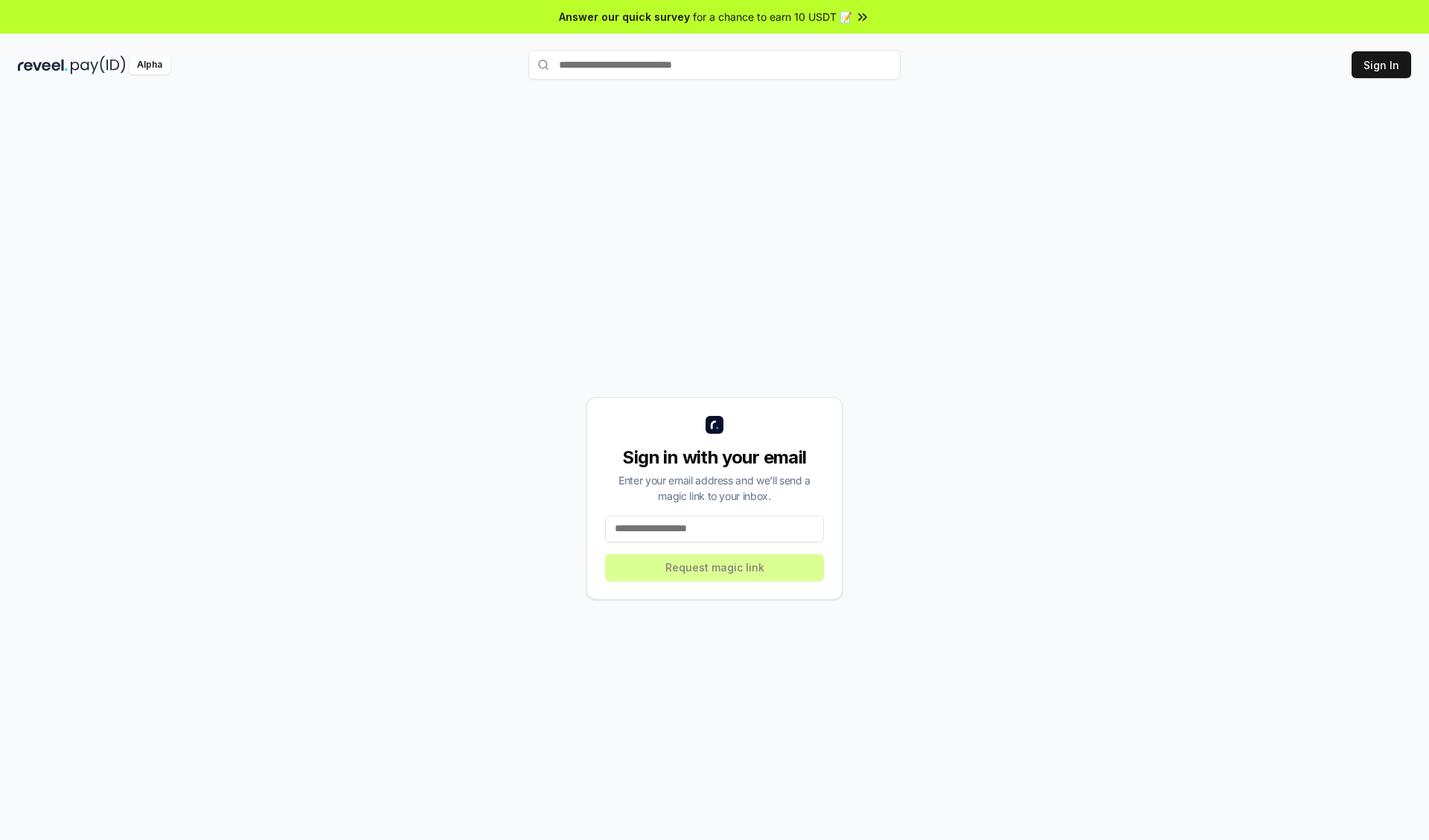 This screenshot has width=1429, height=840. Describe the element at coordinates (1381, 65) in the screenshot. I see `button: Sign In` at that location.